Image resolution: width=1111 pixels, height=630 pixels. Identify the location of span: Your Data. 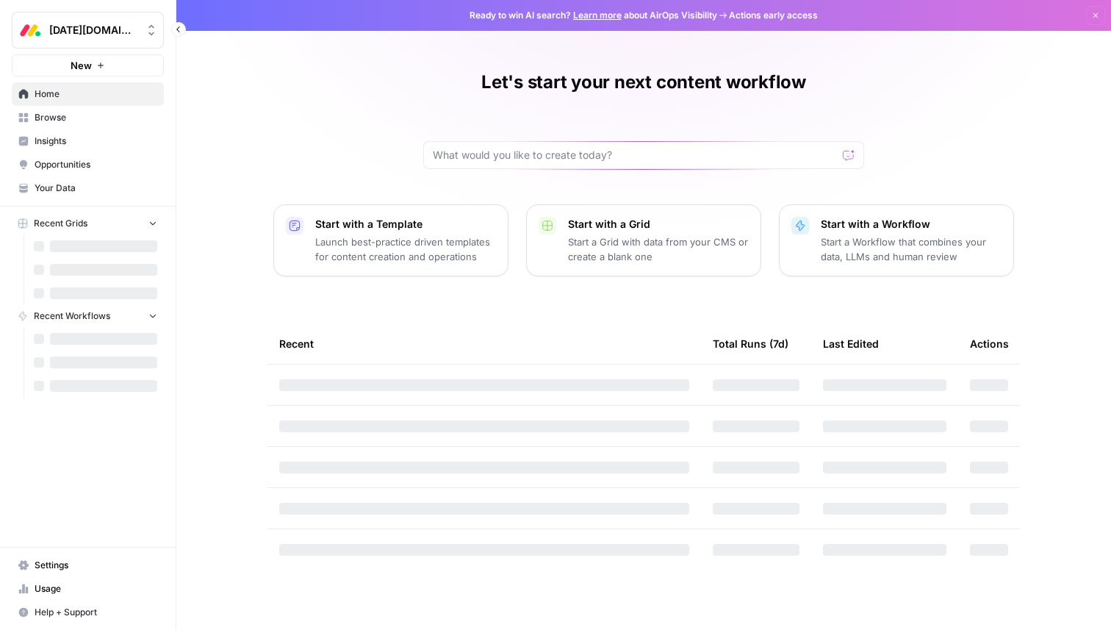
(96, 188).